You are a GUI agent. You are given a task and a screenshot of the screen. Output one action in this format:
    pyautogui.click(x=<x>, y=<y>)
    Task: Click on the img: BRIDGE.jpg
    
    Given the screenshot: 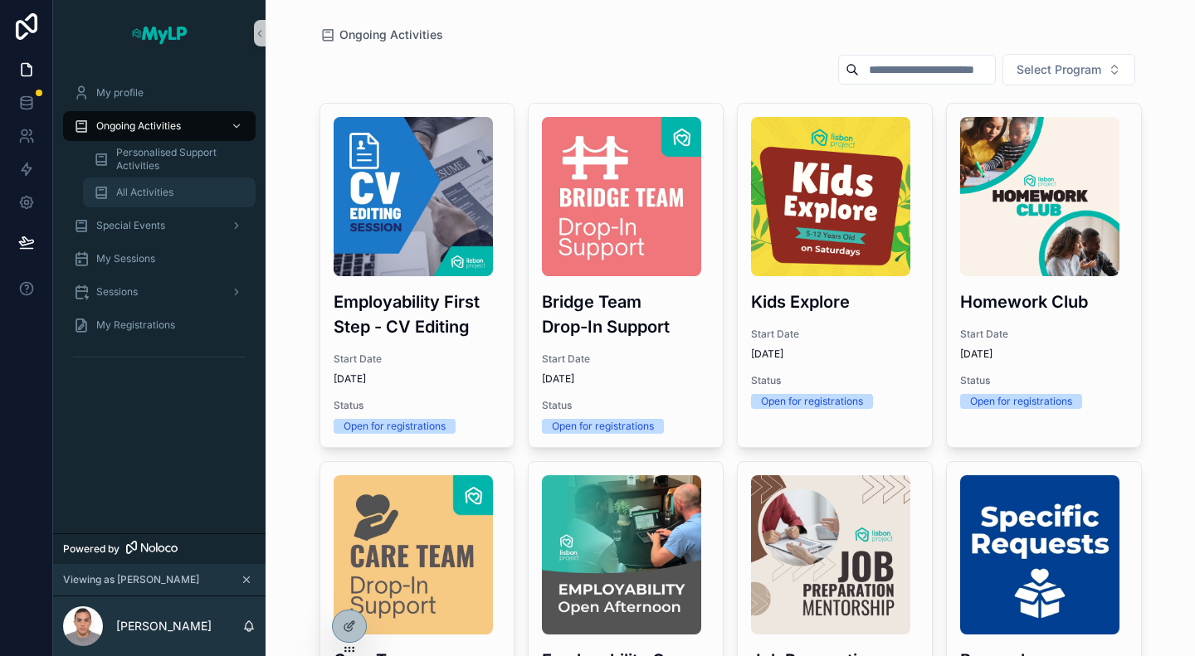 What is the action you would take?
    pyautogui.click(x=622, y=197)
    